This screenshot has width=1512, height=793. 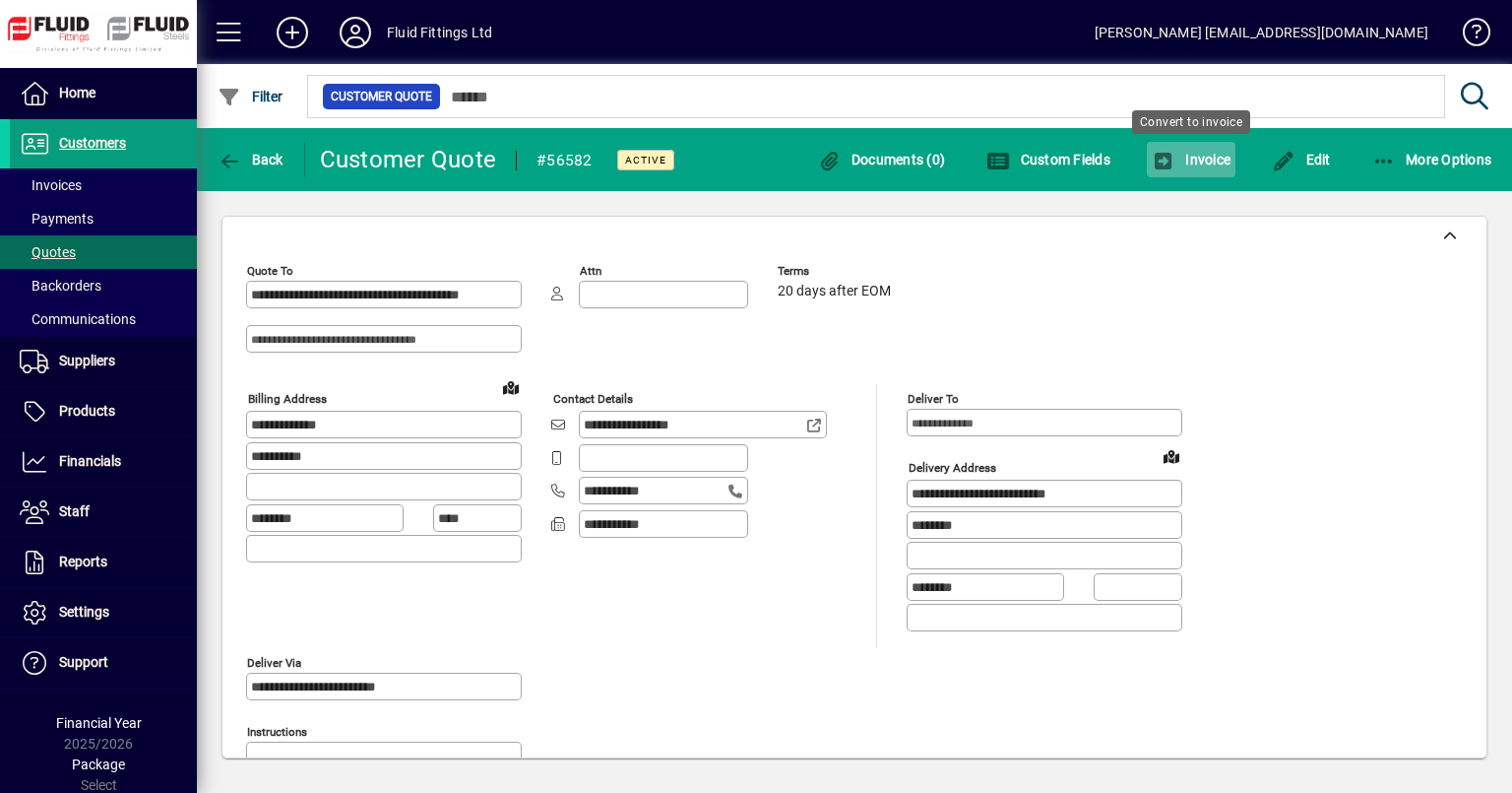 What do you see at coordinates (56, 218) in the screenshot?
I see `span: Payments` at bounding box center [56, 218].